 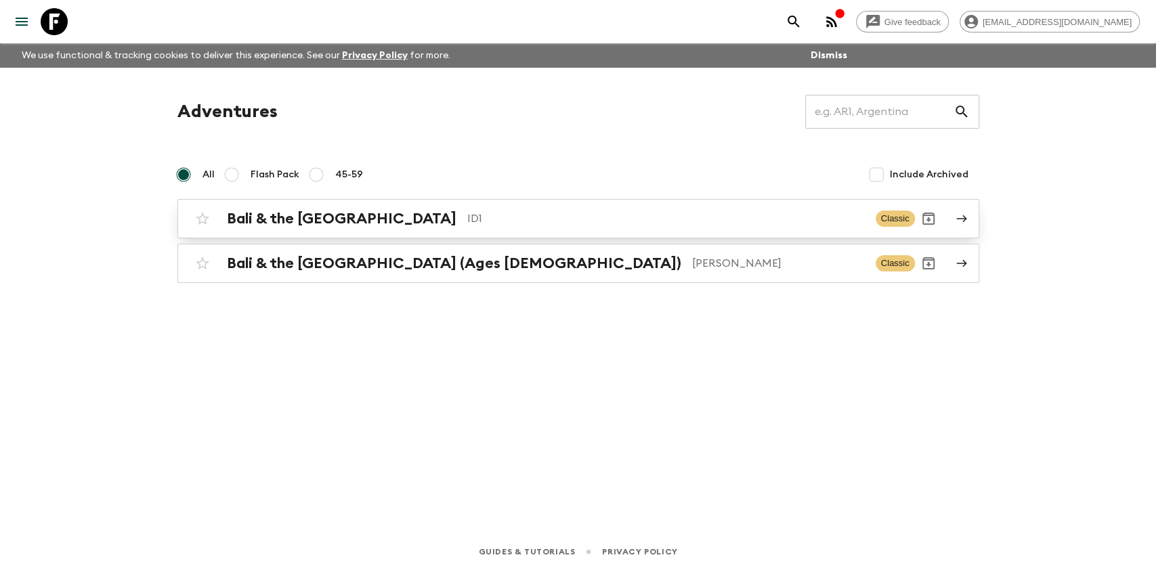 I want to click on span: Give feedback, so click(x=912, y=22).